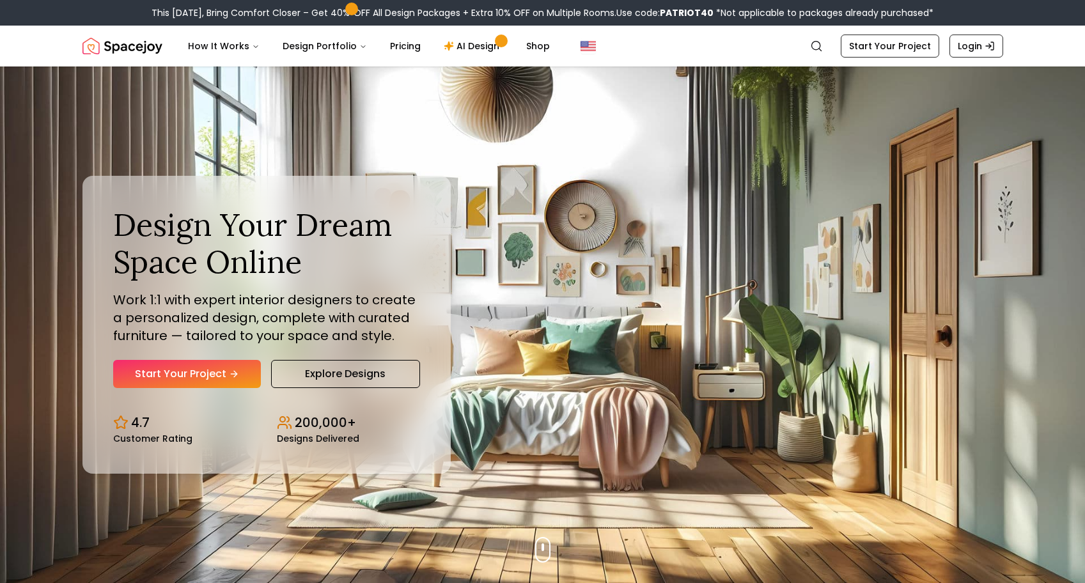 This screenshot has width=1085, height=583. Describe the element at coordinates (665, 13) in the screenshot. I see `span: Use code:` at that location.